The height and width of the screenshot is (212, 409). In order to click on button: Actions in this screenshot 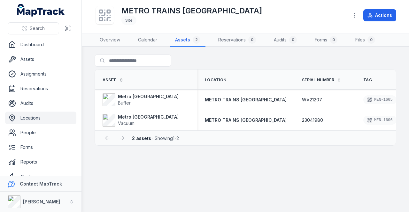, I will do `click(379, 15)`.